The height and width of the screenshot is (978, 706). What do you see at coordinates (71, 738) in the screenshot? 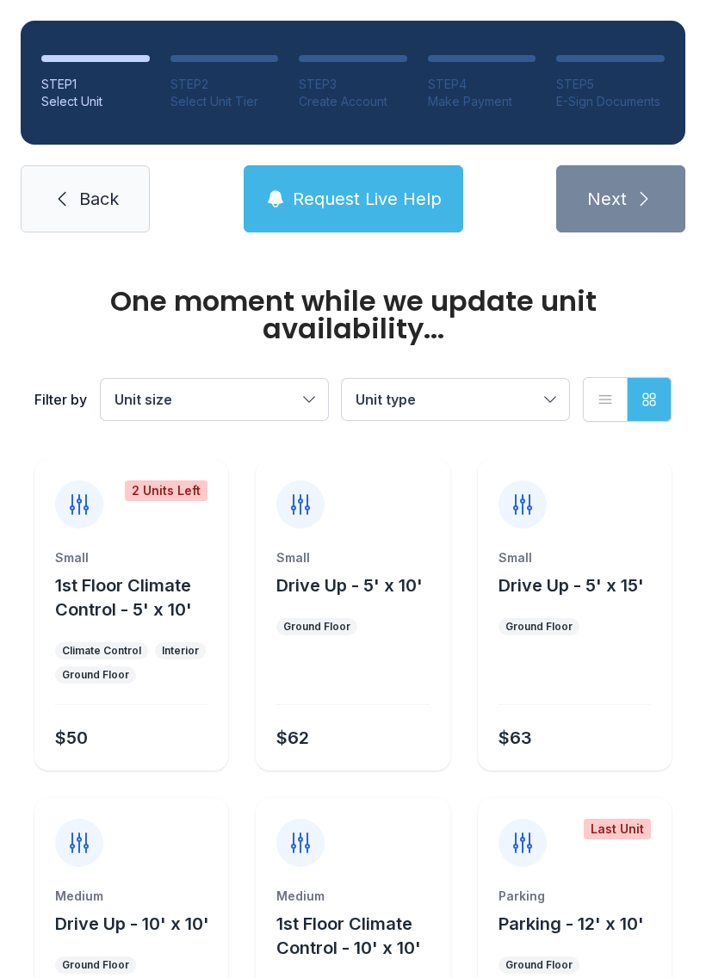
I see `div: $50` at bounding box center [71, 738].